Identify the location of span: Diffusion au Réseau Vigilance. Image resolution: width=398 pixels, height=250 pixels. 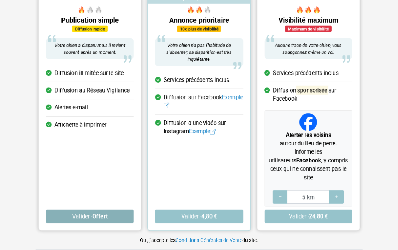
(92, 90).